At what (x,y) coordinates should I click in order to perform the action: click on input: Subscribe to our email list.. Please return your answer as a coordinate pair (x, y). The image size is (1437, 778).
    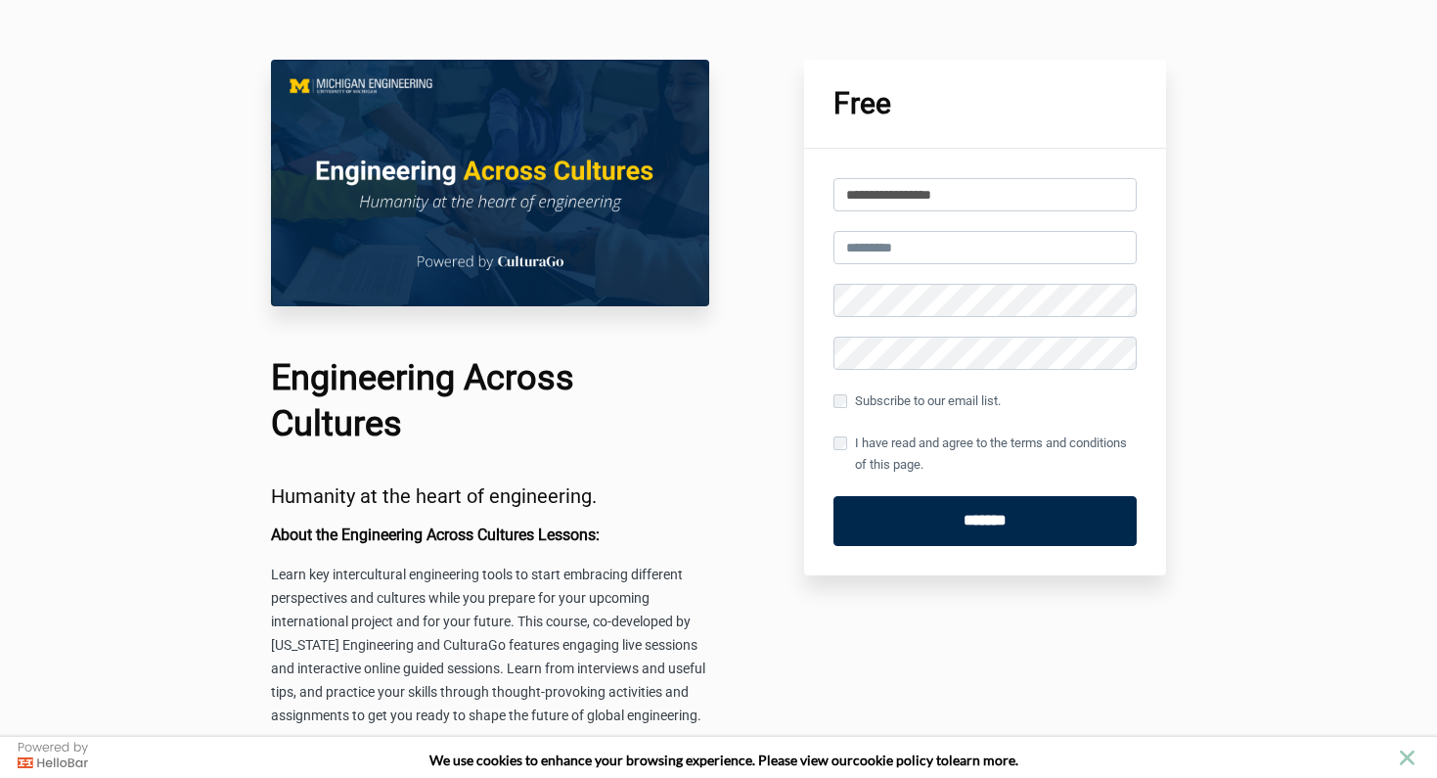
    Looking at the image, I should click on (841, 401).